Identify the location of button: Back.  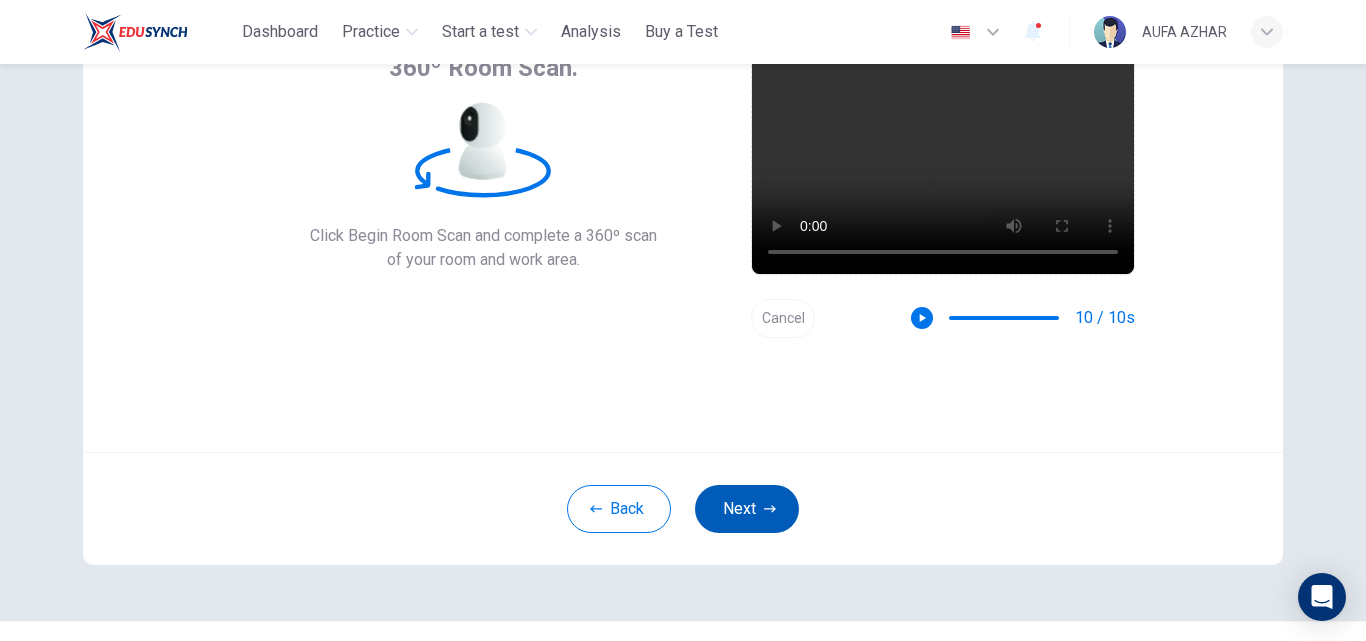
(619, 509).